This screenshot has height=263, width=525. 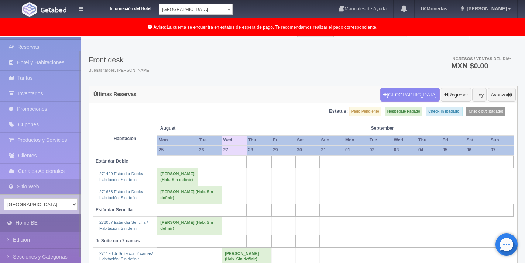 I want to click on th: 25, so click(x=177, y=150).